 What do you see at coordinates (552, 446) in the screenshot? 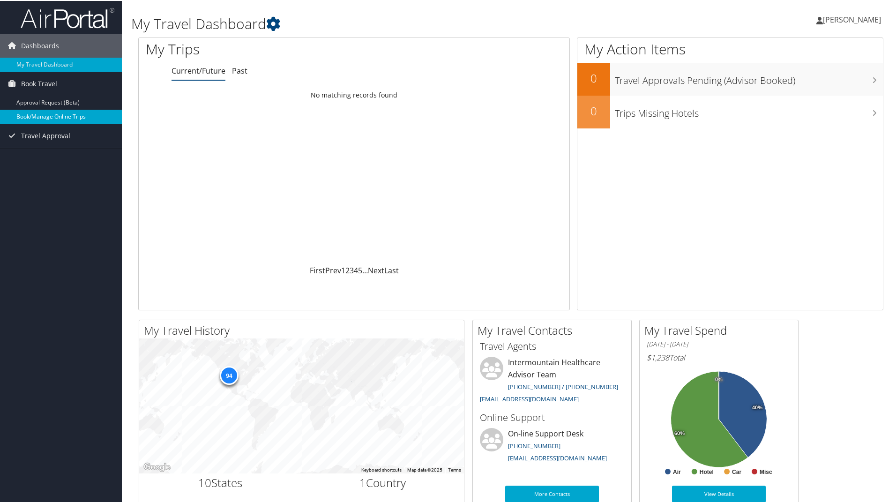
I see `li: On-line Support Desk` at bounding box center [552, 446].